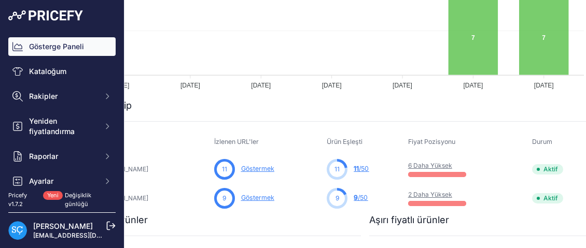 The image size is (586, 248). Describe the element at coordinates (541, 141) in the screenshot. I see `font: Durum` at that location.